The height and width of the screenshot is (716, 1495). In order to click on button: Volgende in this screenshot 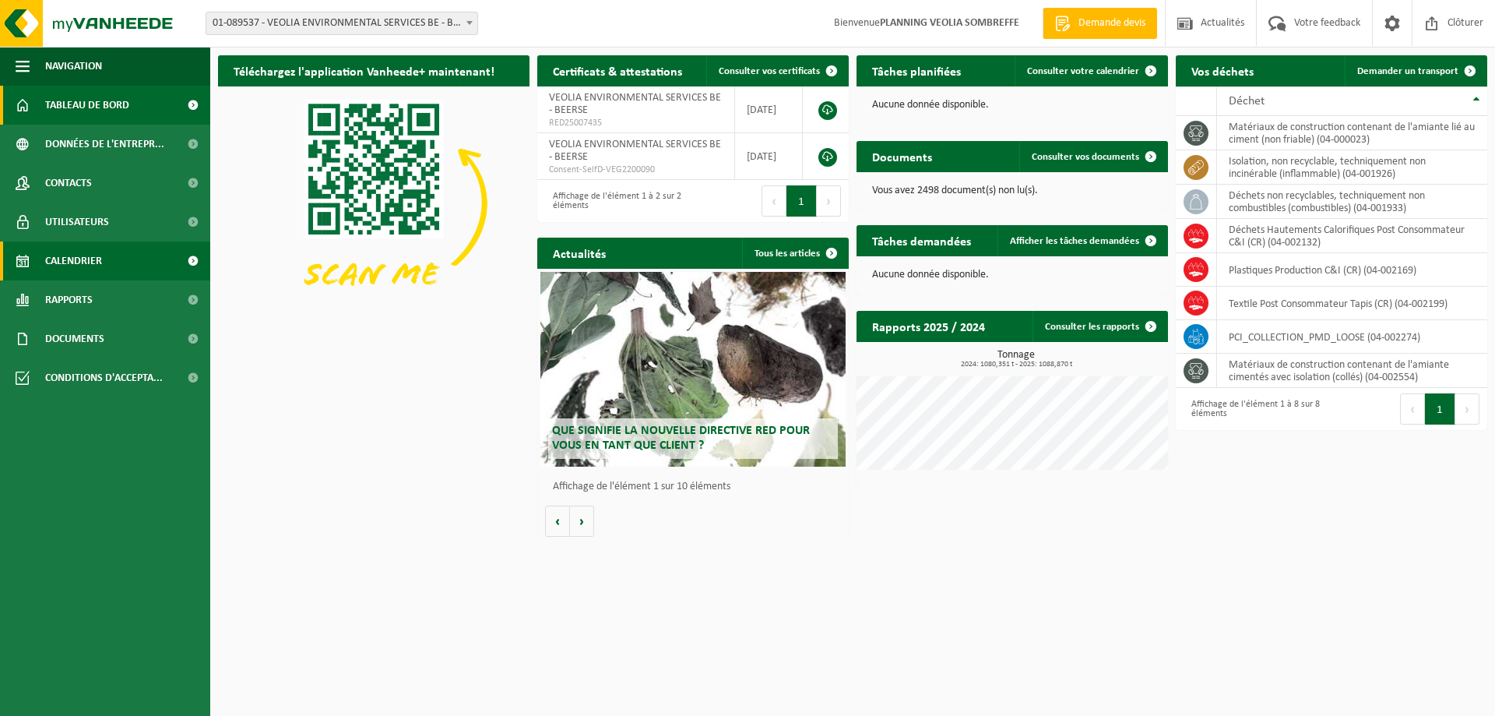, I will do `click(582, 521)`.